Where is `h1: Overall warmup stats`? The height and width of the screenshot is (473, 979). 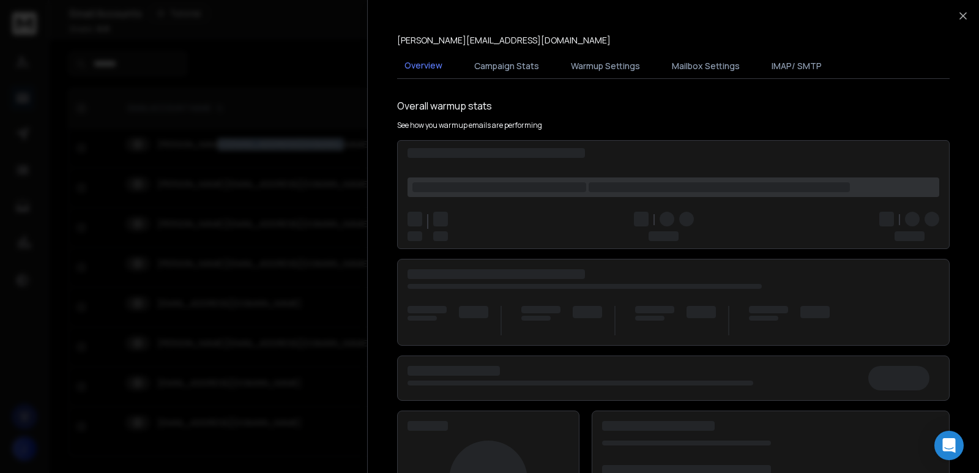
h1: Overall warmup stats is located at coordinates (444, 106).